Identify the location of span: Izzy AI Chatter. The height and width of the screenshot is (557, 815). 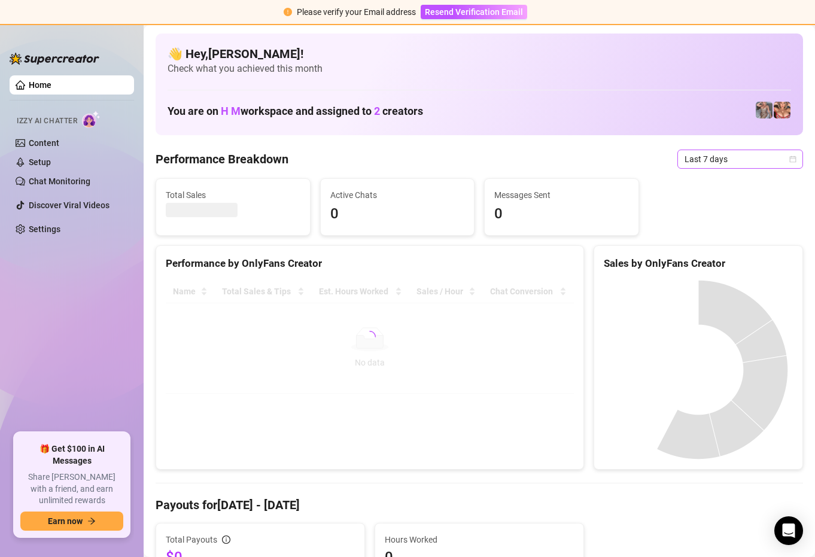
(47, 121).